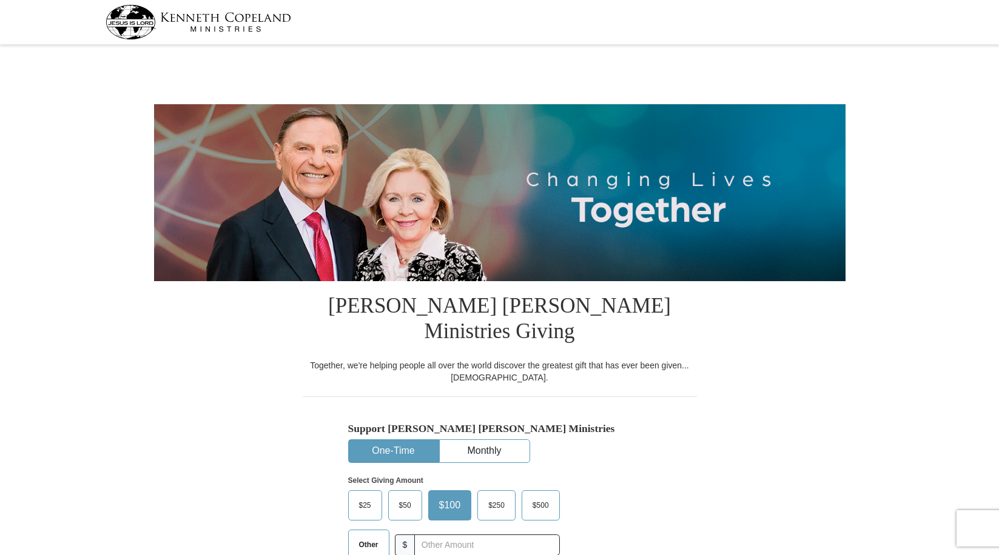  I want to click on span: $500, so click(540, 506).